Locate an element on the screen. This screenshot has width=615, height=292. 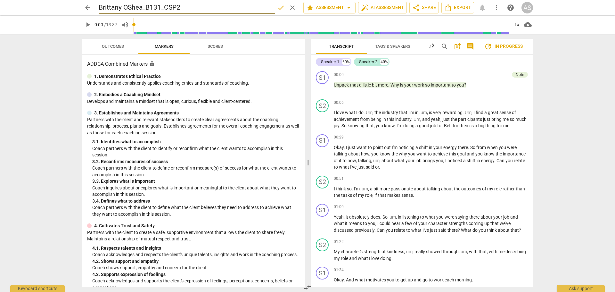
span: do is located at coordinates (361, 112).